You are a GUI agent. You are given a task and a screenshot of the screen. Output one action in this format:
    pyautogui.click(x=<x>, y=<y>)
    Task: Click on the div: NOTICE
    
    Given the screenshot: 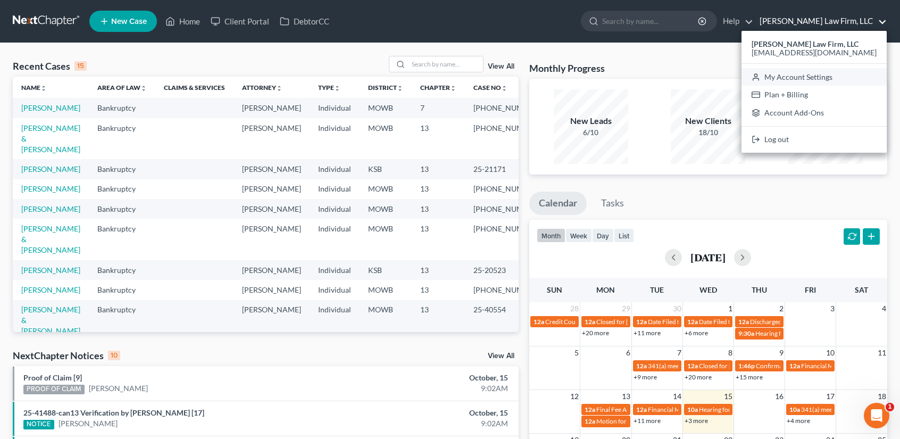 What is the action you would take?
    pyautogui.click(x=39, y=424)
    